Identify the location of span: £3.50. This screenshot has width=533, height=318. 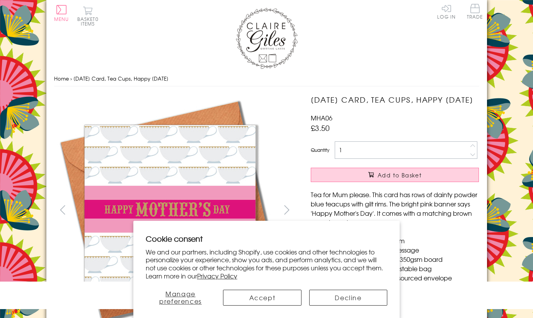
(320, 128).